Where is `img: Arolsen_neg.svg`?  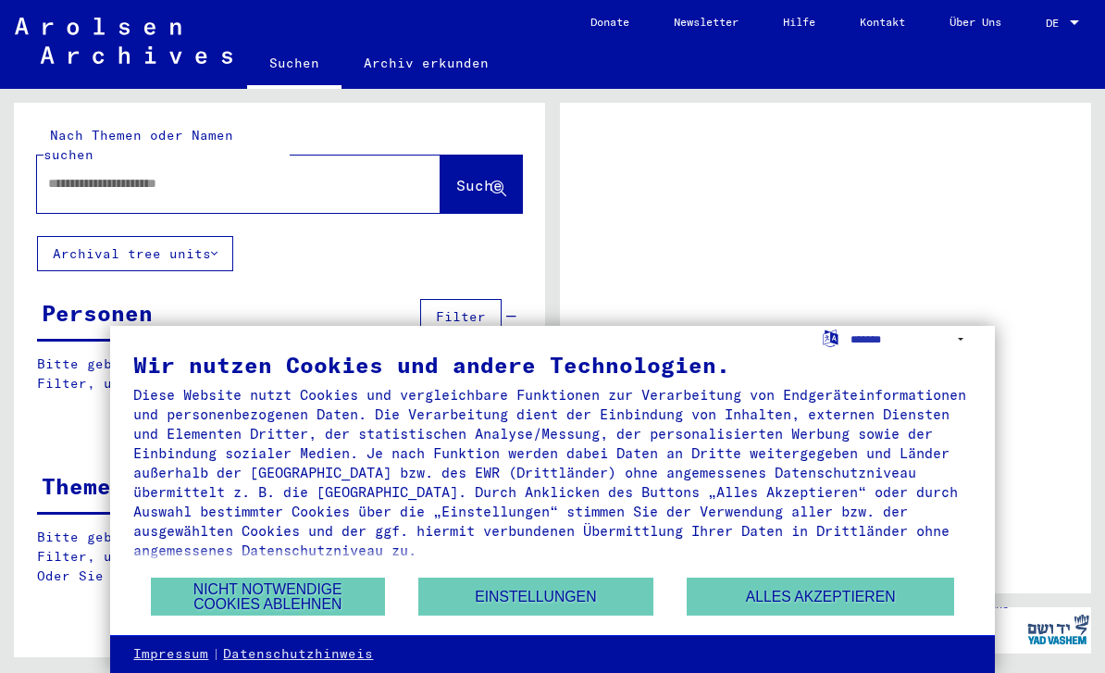 img: Arolsen_neg.svg is located at coordinates (123, 41).